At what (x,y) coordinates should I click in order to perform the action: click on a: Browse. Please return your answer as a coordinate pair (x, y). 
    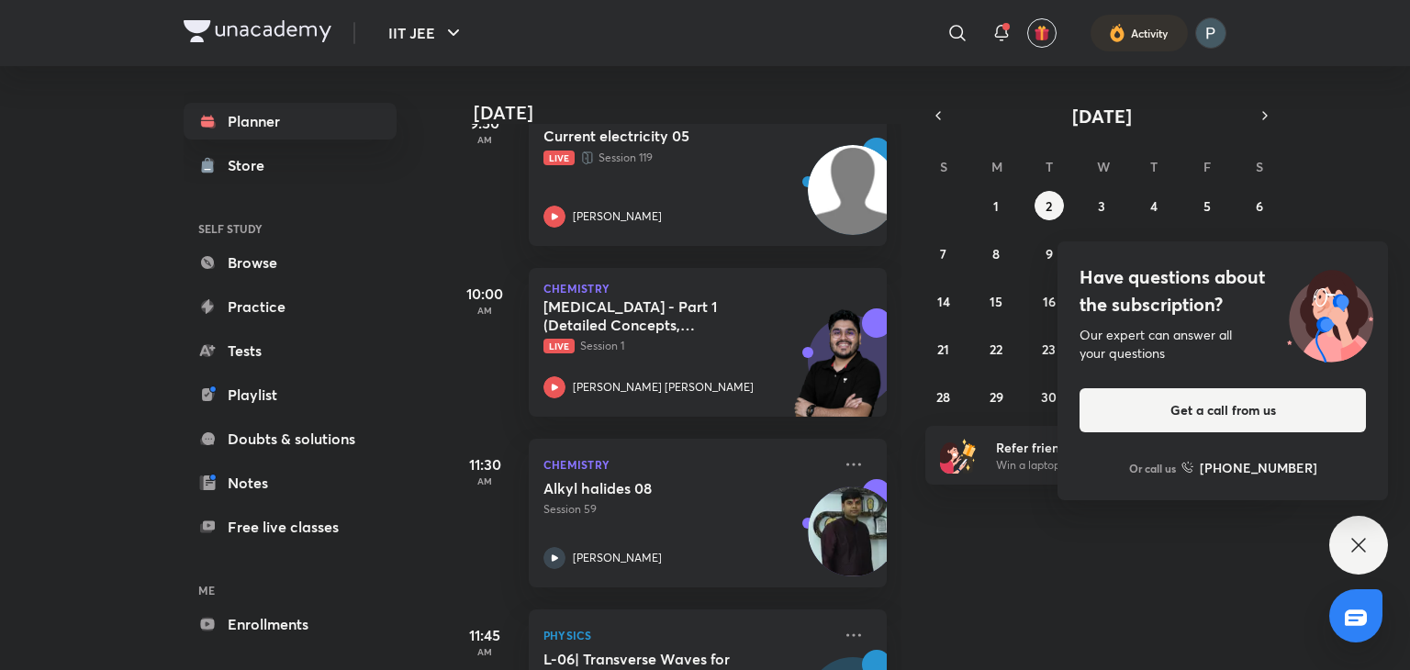
    Looking at the image, I should click on (290, 263).